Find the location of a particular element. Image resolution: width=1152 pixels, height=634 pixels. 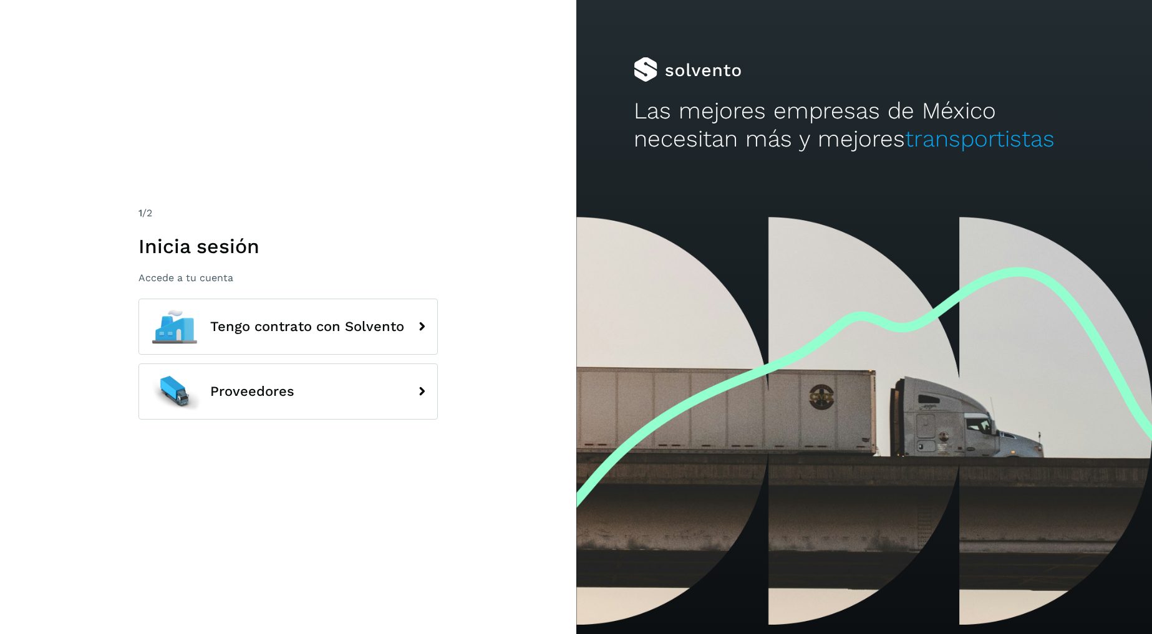

button: Tengo contrato con Solvento is located at coordinates (288, 327).